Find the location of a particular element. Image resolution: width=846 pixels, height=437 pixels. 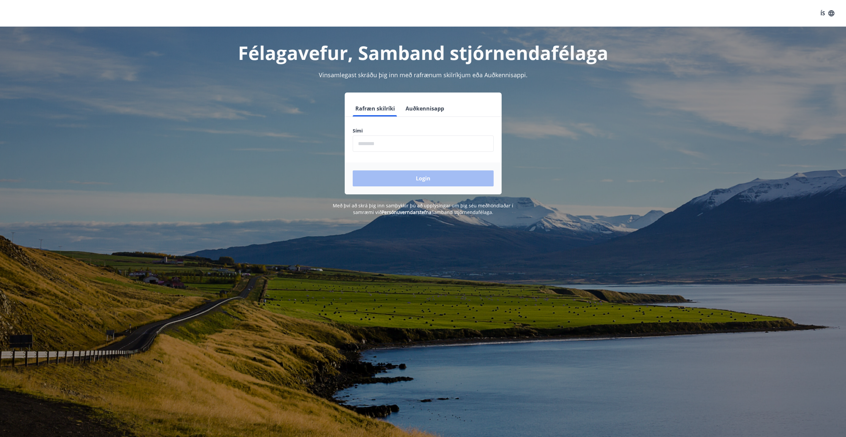

h1: Félagavefur, Samband stjórnendafélaga is located at coordinates (423, 53).